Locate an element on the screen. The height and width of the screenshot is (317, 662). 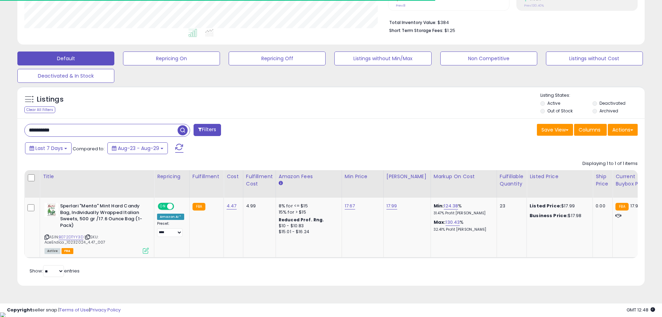
div: Fulfillment is located at coordinates (206, 176).